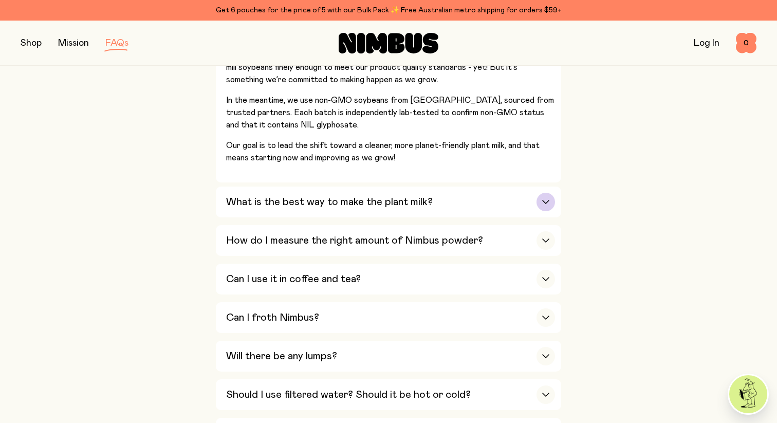 The height and width of the screenshot is (423, 777). Describe the element at coordinates (272, 317) in the screenshot. I see `h3: Can I froth Nimbus?` at that location.